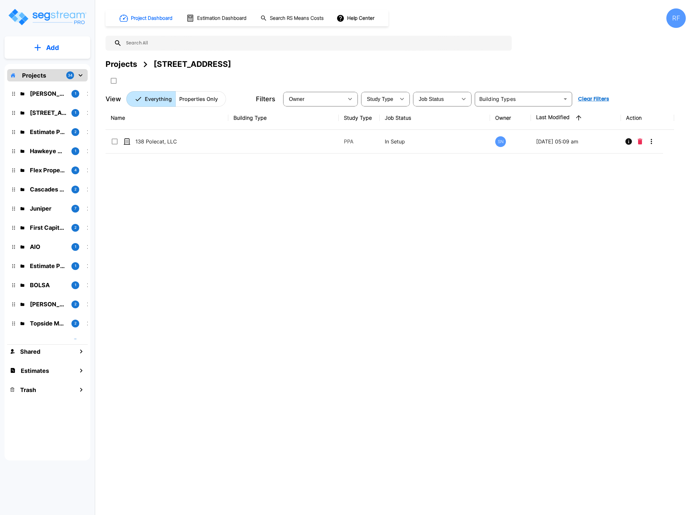  I want to click on button: Add, so click(47, 48).